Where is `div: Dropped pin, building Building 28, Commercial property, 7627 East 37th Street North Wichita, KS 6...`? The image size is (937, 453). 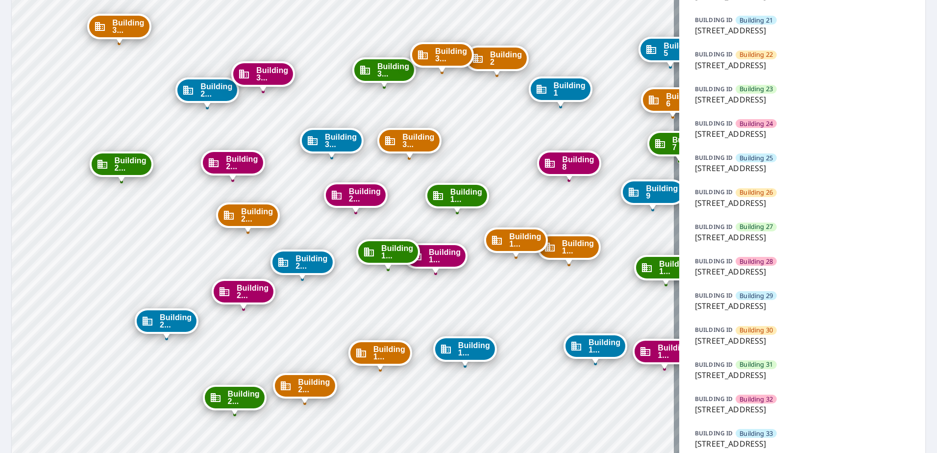 div: Dropped pin, building Building 28, Commercial property, 7627 East 37th Street North Wichita, KS 6... is located at coordinates (233, 165).